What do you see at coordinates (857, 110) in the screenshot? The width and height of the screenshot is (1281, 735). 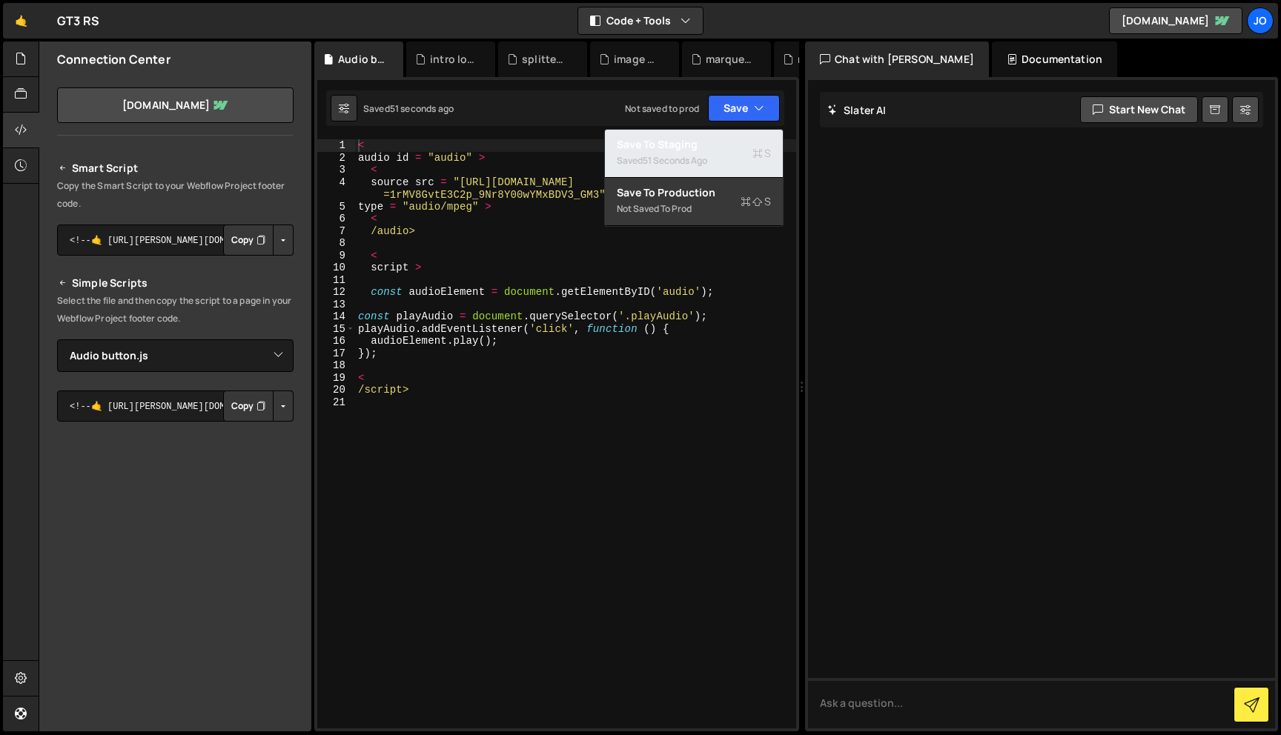 I see `h2: Slater AI` at bounding box center [857, 110].